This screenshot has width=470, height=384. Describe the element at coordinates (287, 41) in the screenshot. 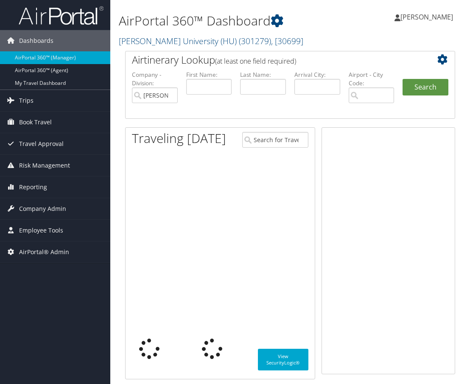

I see `span: , [ 30699 ]` at that location.